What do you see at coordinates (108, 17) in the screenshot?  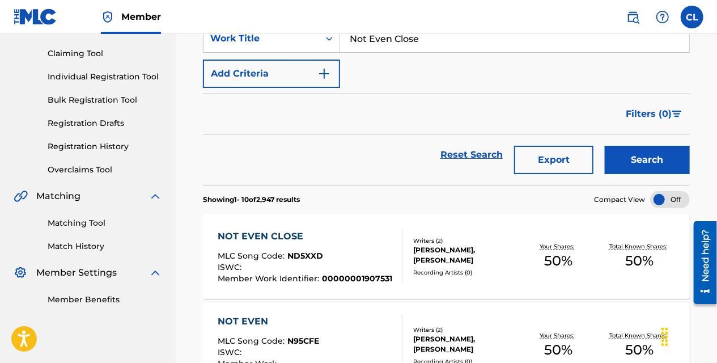 I see `img: Top Rightsholder` at bounding box center [108, 17].